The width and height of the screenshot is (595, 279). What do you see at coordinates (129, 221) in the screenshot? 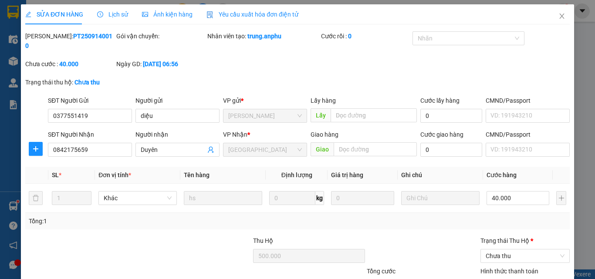
I see `div: Tổng: 1` at bounding box center [129, 221].